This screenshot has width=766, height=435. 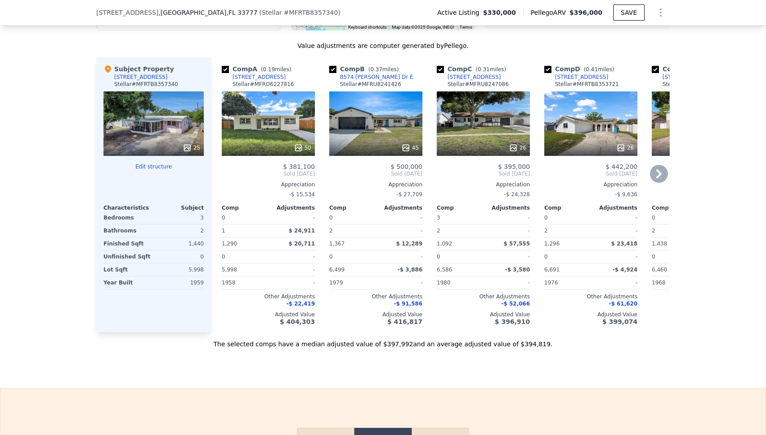 I want to click on div: Stellar # MFRU8247086, so click(x=478, y=84).